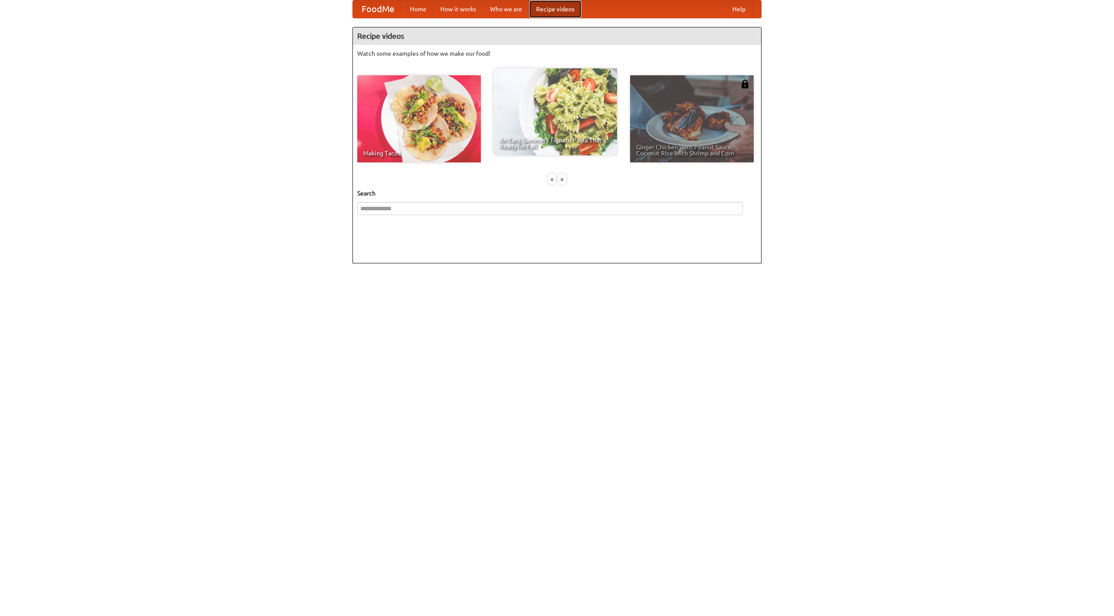 This screenshot has width=1114, height=616. What do you see at coordinates (745, 84) in the screenshot?
I see `img: 483408.png` at bounding box center [745, 84].